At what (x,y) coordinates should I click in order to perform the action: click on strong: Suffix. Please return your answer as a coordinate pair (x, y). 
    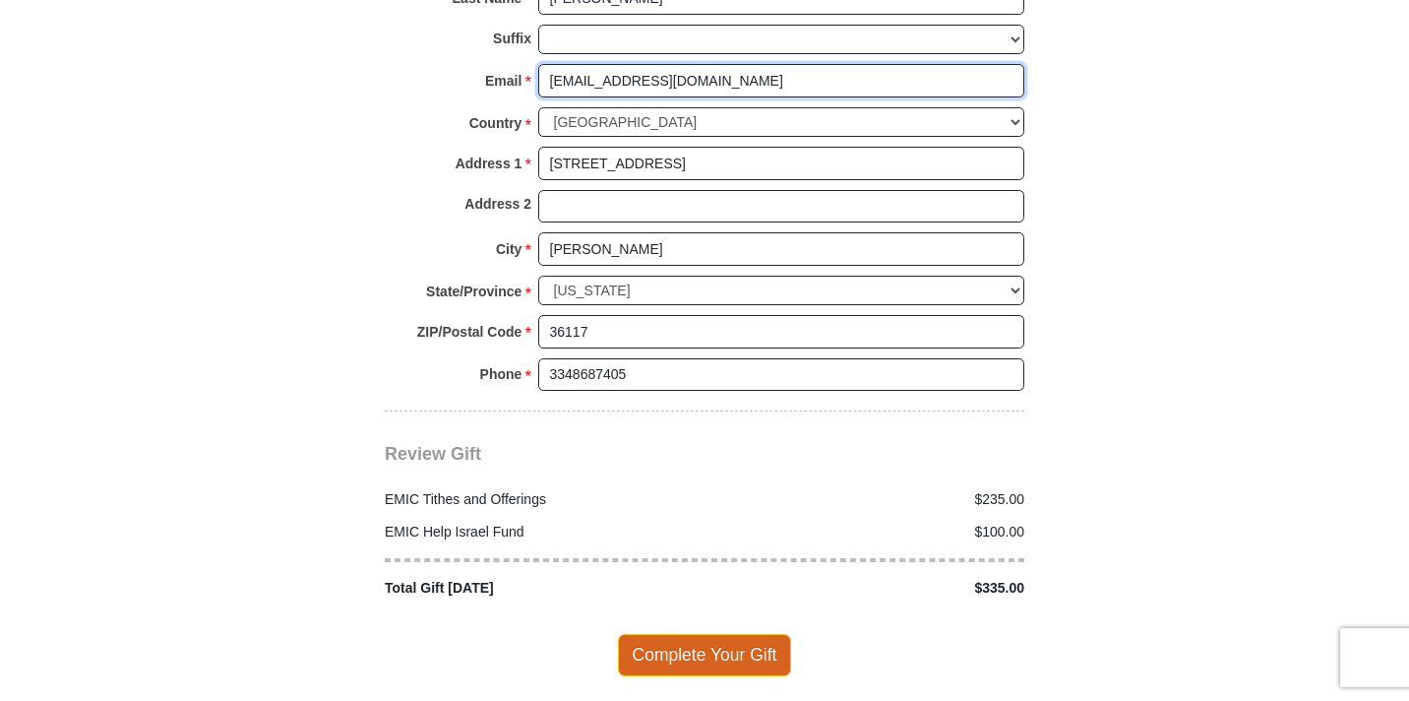
    Looking at the image, I should click on (512, 38).